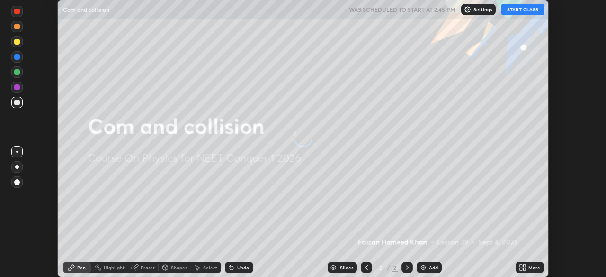 This screenshot has width=606, height=277. I want to click on h5: WAS SCHEDULED TO START AT 2:45 PM, so click(402, 9).